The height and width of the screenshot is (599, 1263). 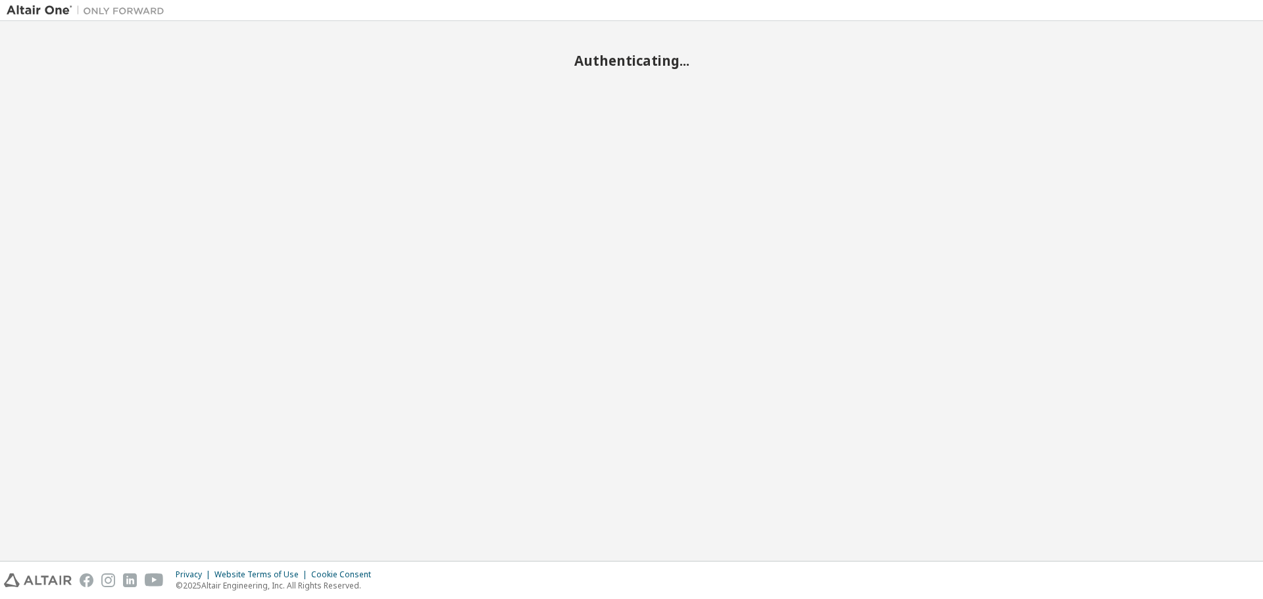 What do you see at coordinates (108, 580) in the screenshot?
I see `img: instagram.svg` at bounding box center [108, 580].